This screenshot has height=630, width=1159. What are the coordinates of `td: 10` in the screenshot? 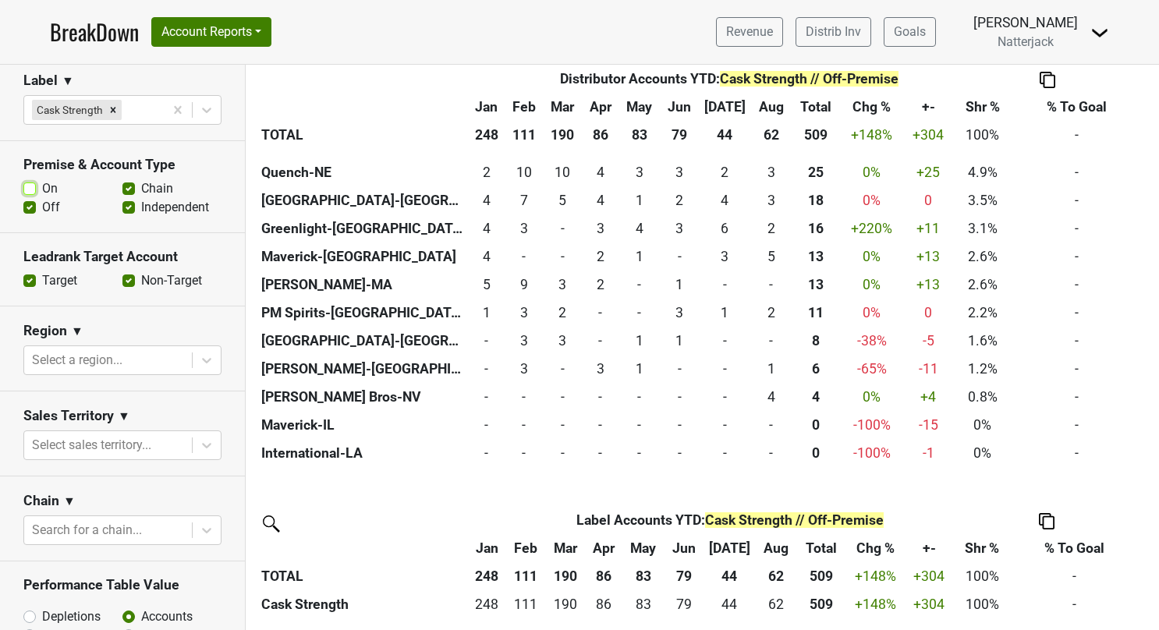 It's located at (524, 172).